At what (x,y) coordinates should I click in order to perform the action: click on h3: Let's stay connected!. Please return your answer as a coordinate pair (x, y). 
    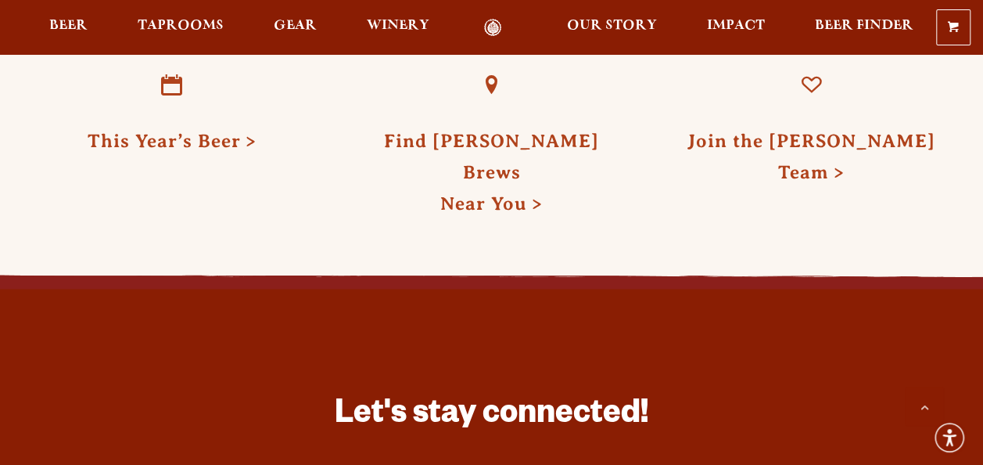
    Looking at the image, I should click on (492, 416).